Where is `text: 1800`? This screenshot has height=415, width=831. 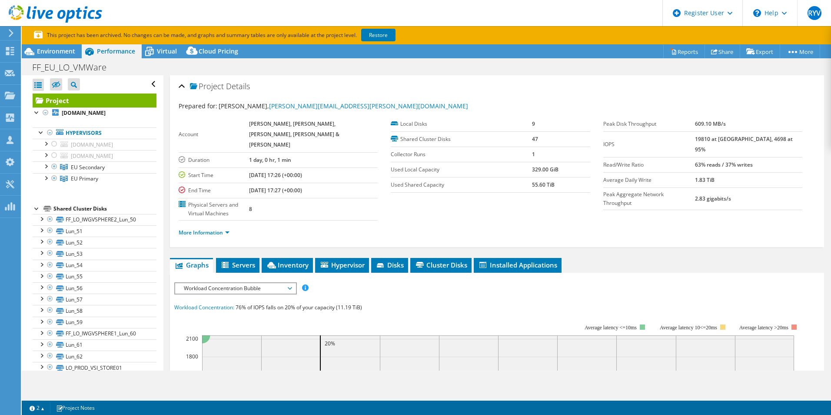
text: 1800 is located at coordinates (192, 356).